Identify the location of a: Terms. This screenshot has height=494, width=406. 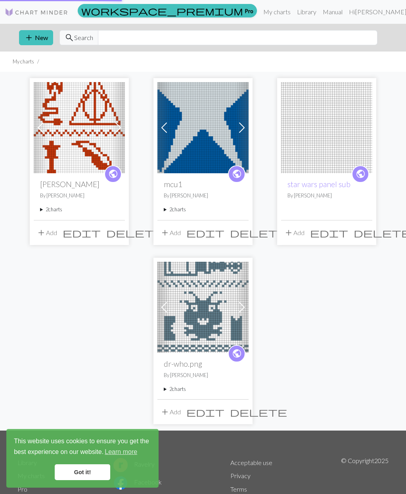
(239, 489).